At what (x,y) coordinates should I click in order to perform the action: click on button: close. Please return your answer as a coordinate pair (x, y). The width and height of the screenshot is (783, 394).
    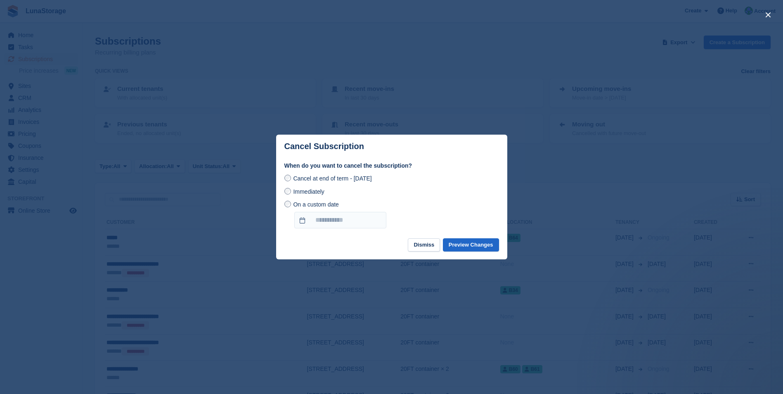
    Looking at the image, I should click on (769, 15).